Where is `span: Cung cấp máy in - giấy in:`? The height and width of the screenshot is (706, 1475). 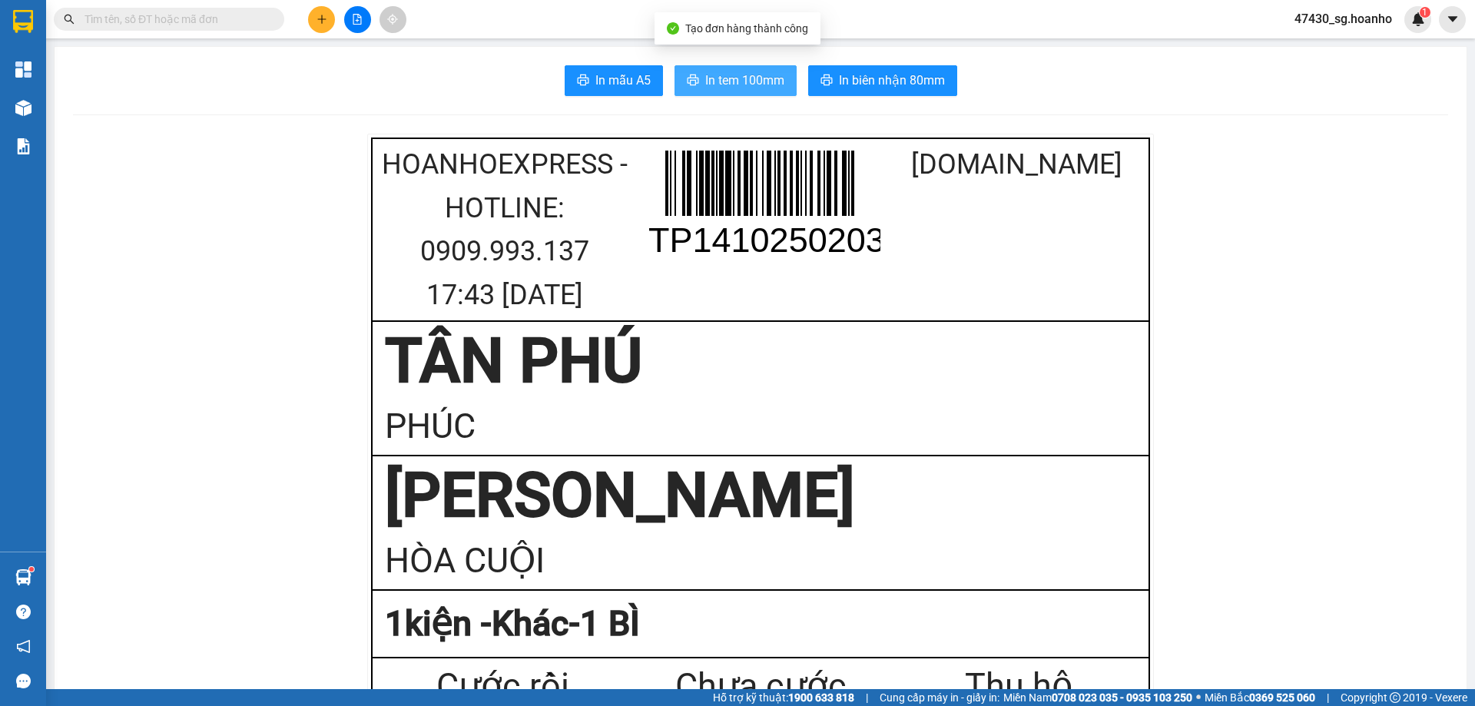
span: Cung cấp máy in - giấy in: is located at coordinates (939, 697).